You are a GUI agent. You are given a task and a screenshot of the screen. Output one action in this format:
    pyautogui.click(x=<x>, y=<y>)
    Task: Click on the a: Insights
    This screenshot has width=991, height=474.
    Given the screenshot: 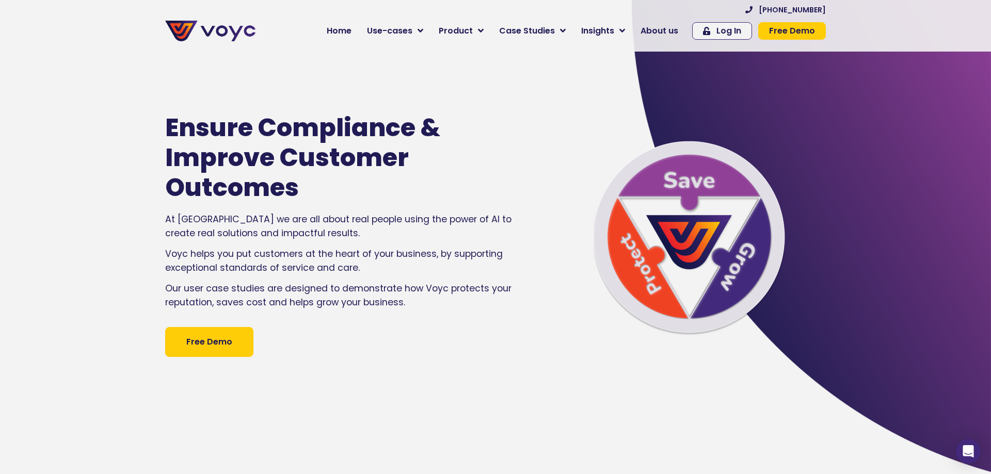 What is the action you would take?
    pyautogui.click(x=603, y=31)
    